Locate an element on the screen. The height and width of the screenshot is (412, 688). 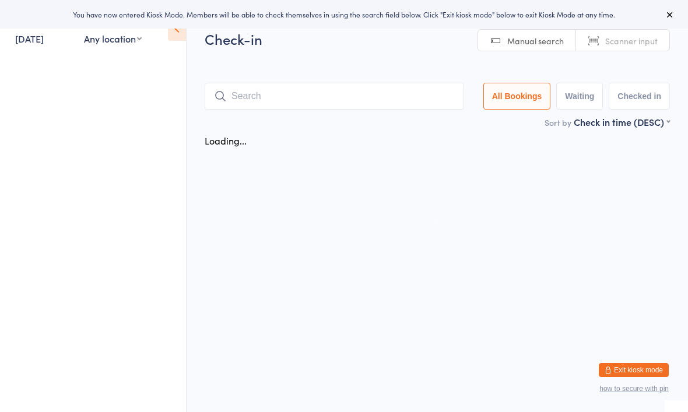
div: Loading... is located at coordinates (225, 140).